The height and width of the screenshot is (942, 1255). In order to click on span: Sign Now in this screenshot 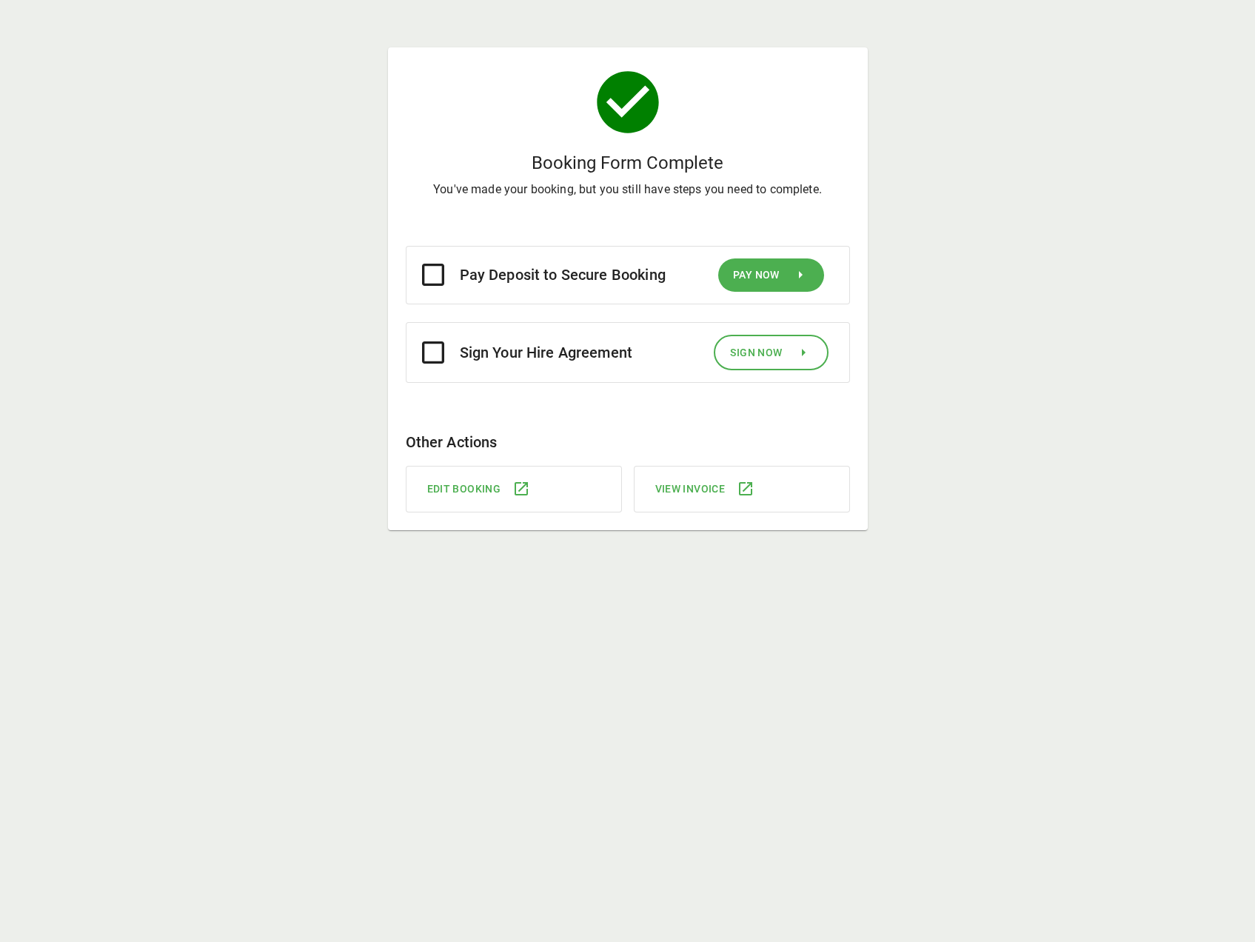, I will do `click(756, 352)`.